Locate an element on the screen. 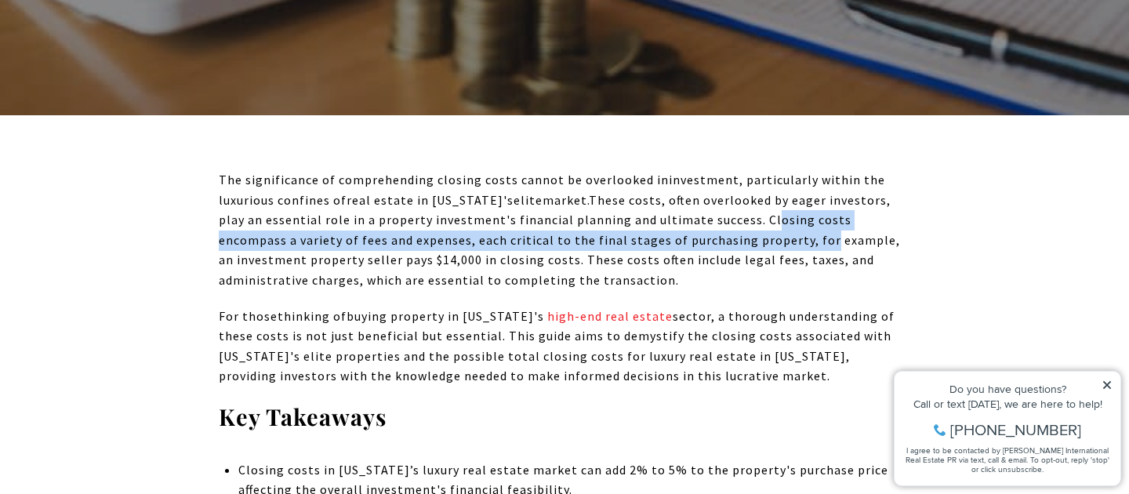 The image size is (1129, 494). div: Do you have questions? is located at coordinates (121, 41).